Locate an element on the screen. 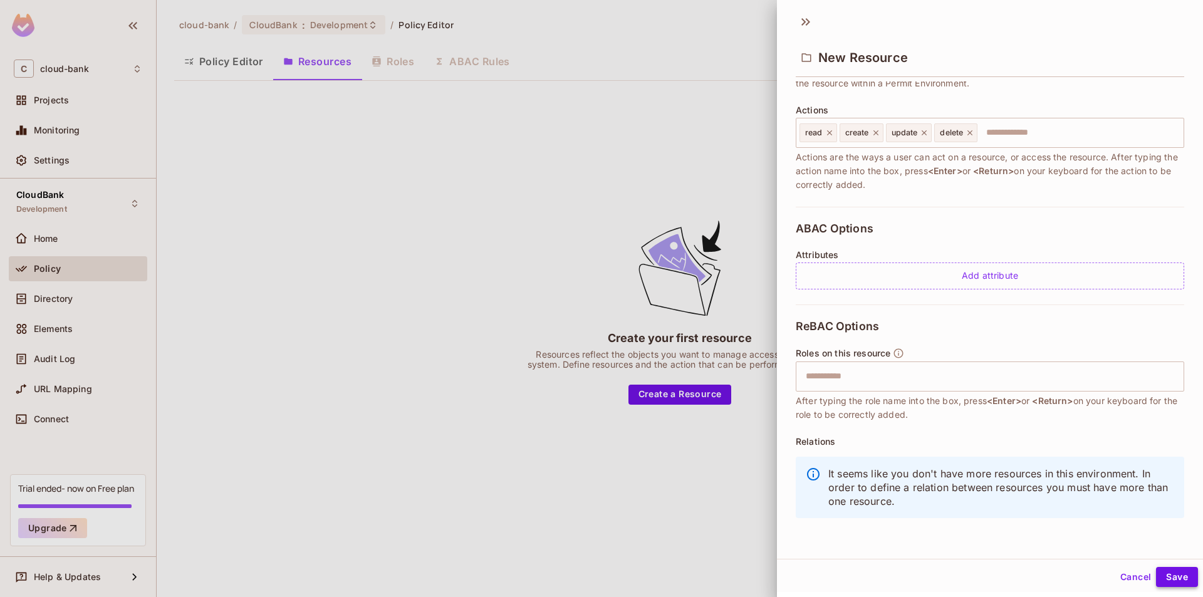 The image size is (1203, 597). div: delete is located at coordinates (955, 133).